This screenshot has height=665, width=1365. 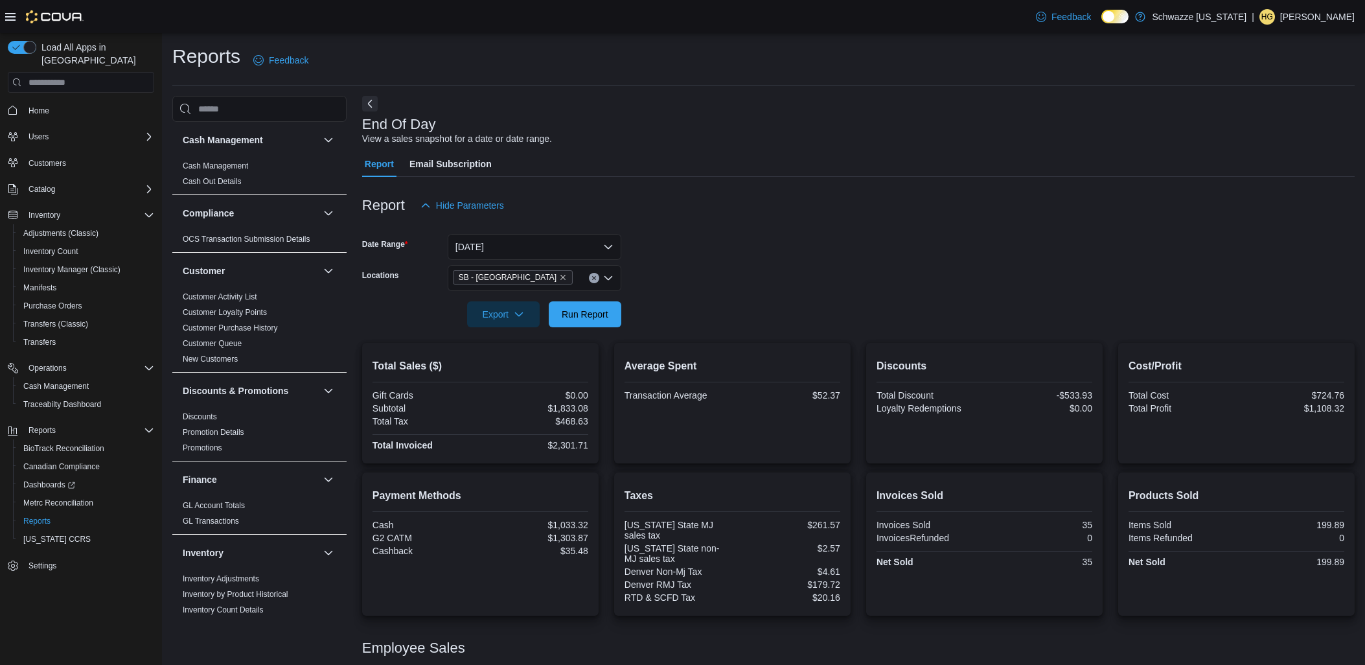 I want to click on button: Hide Parameters, so click(x=462, y=205).